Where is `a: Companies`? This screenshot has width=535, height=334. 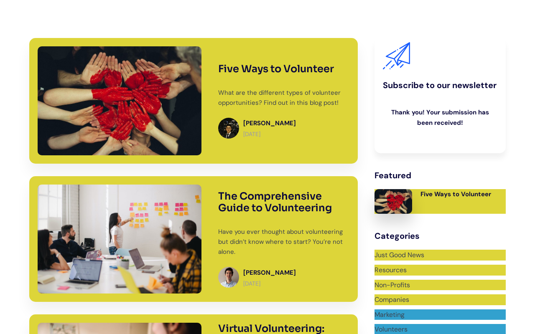
a: Companies is located at coordinates (440, 300).